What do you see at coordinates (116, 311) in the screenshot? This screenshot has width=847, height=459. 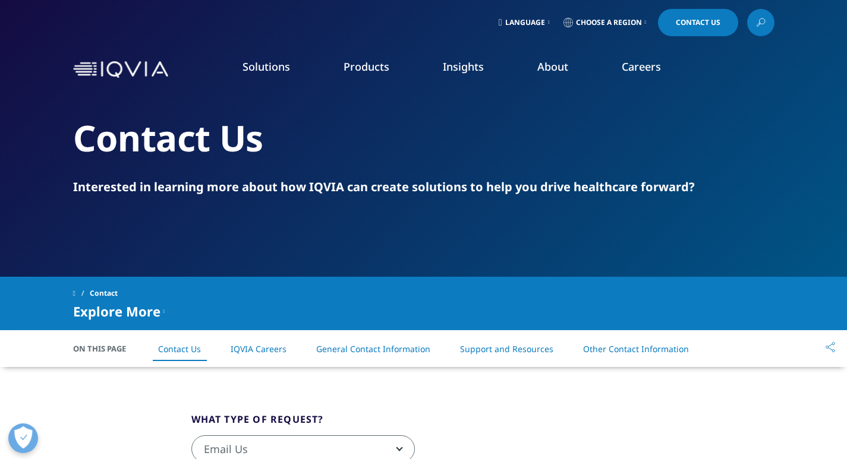 I see `span: Explore More` at bounding box center [116, 311].